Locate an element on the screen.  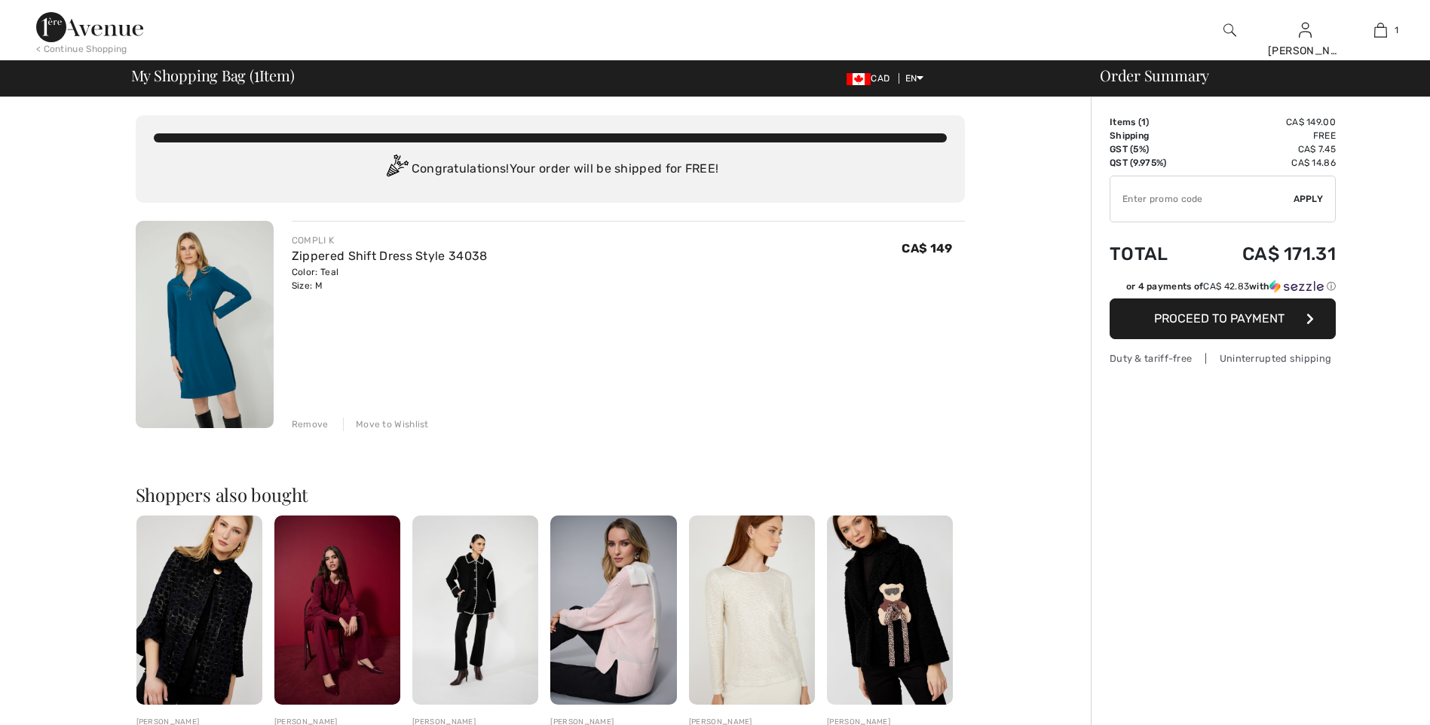
td: GST (5%) is located at coordinates (1153, 149).